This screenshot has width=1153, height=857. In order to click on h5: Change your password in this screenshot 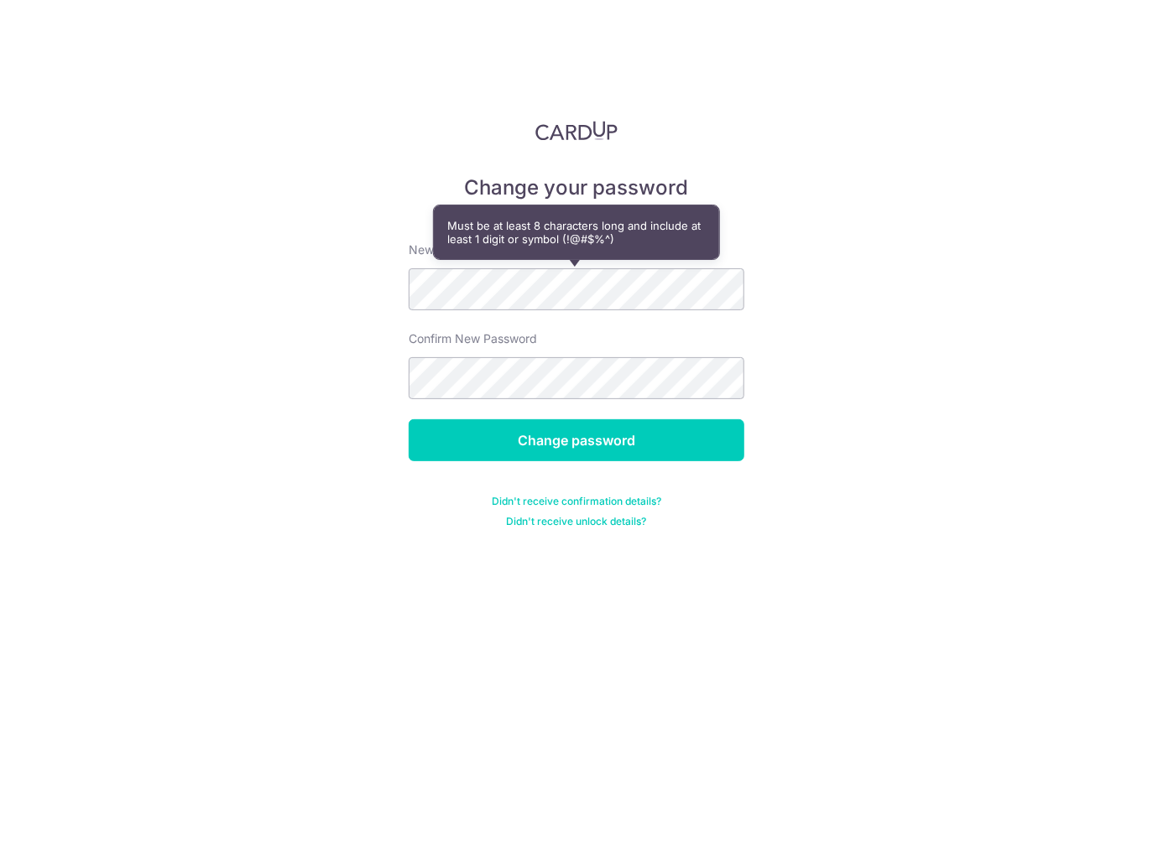, I will do `click(576, 188)`.